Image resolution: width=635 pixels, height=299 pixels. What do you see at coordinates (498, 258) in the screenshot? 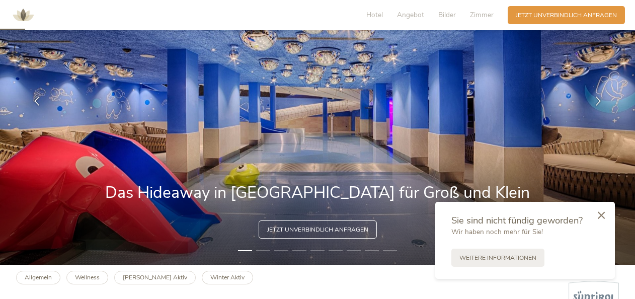
I see `span: Weitere Informationen` at bounding box center [498, 258].